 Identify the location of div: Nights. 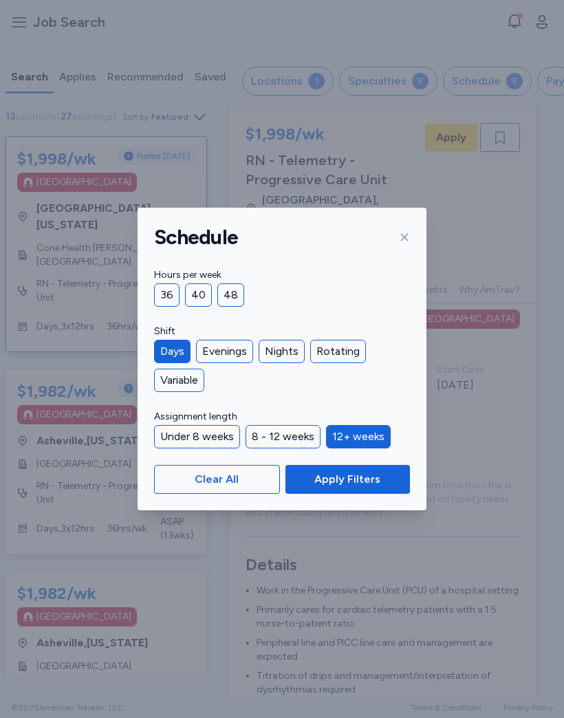
(281, 351).